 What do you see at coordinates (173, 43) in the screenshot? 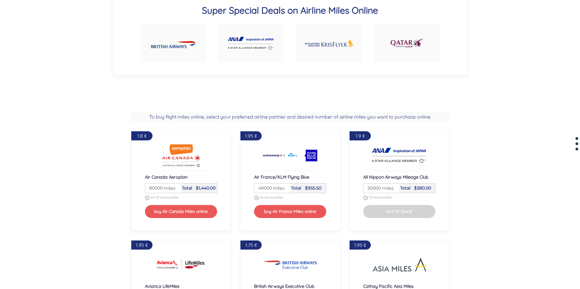
I see `img: Buy British Airways airline miles online` at bounding box center [173, 43].